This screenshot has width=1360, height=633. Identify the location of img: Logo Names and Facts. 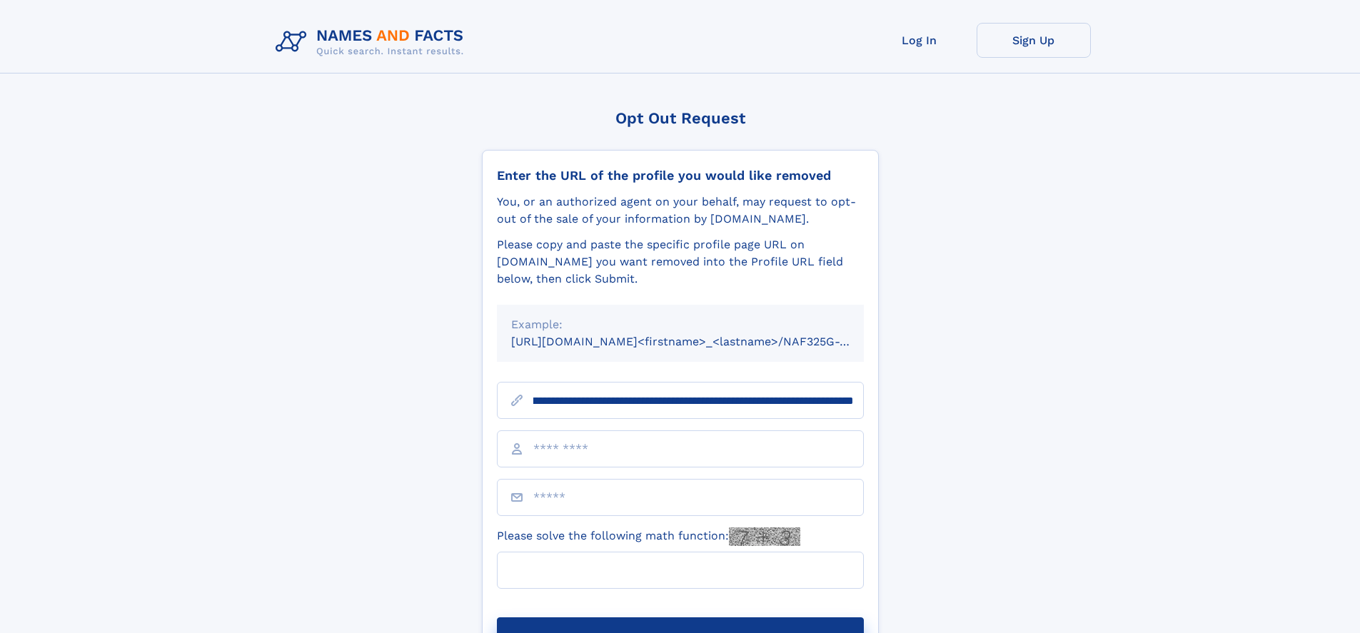
(373, 42).